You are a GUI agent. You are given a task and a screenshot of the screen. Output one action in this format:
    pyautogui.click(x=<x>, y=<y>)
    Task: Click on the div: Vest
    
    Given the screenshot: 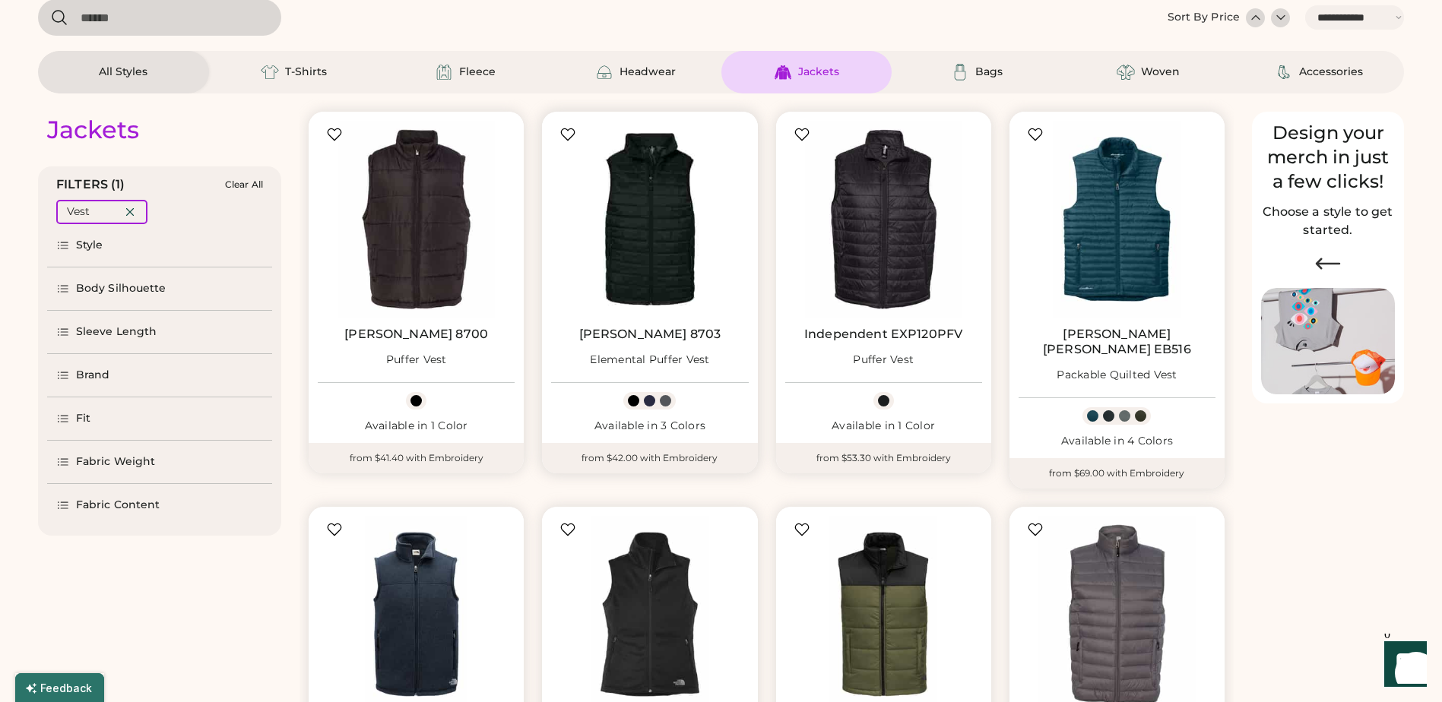 What is the action you would take?
    pyautogui.click(x=78, y=212)
    